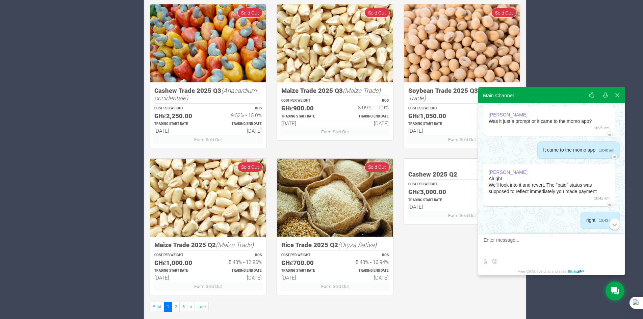 This screenshot has height=319, width=643. What do you see at coordinates (552, 271) in the screenshot?
I see `a: Free CRM, live chat and sites` at bounding box center [552, 271].